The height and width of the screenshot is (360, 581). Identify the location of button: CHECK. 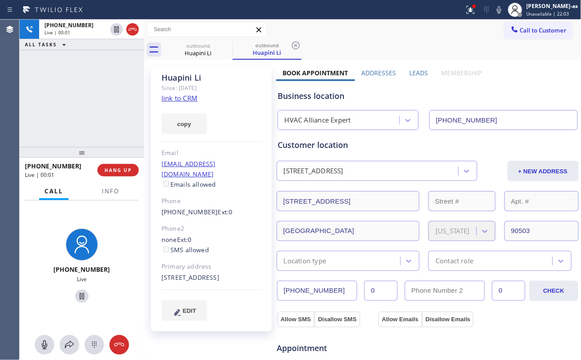
(554, 291).